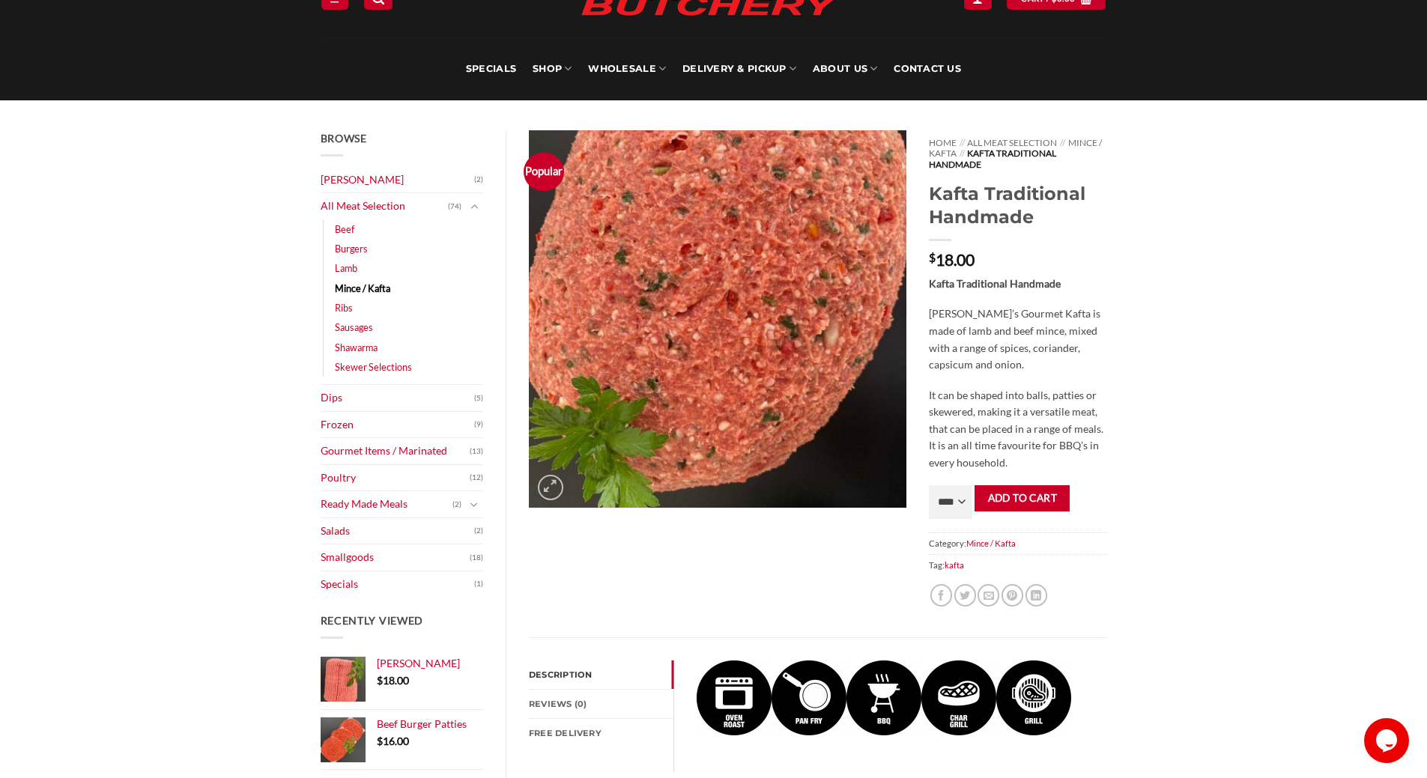  What do you see at coordinates (351, 249) in the screenshot?
I see `a: Burgers` at bounding box center [351, 249].